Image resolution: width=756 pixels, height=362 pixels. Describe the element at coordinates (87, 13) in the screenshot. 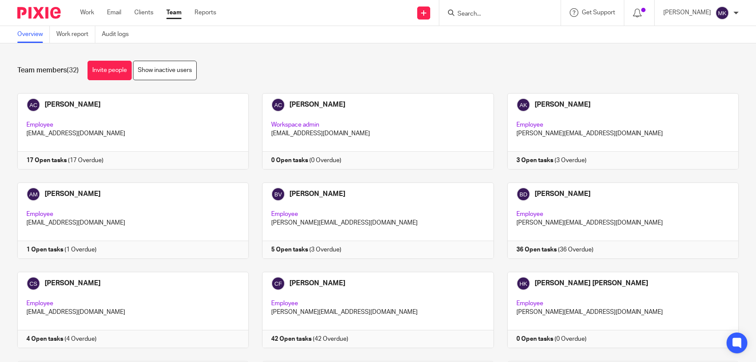

I see `a: Work` at that location.